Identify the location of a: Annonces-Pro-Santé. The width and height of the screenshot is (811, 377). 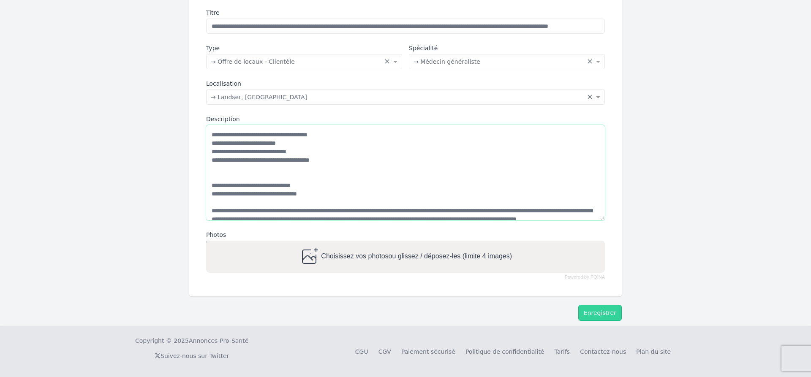
(218, 341).